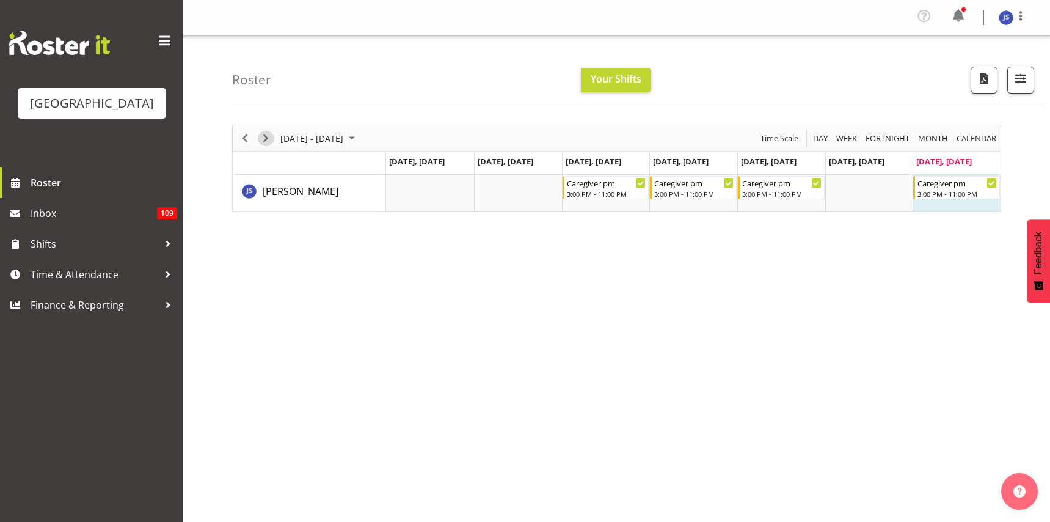 The height and width of the screenshot is (522, 1050). What do you see at coordinates (847, 138) in the screenshot?
I see `button: Timeline Week` at bounding box center [847, 138].